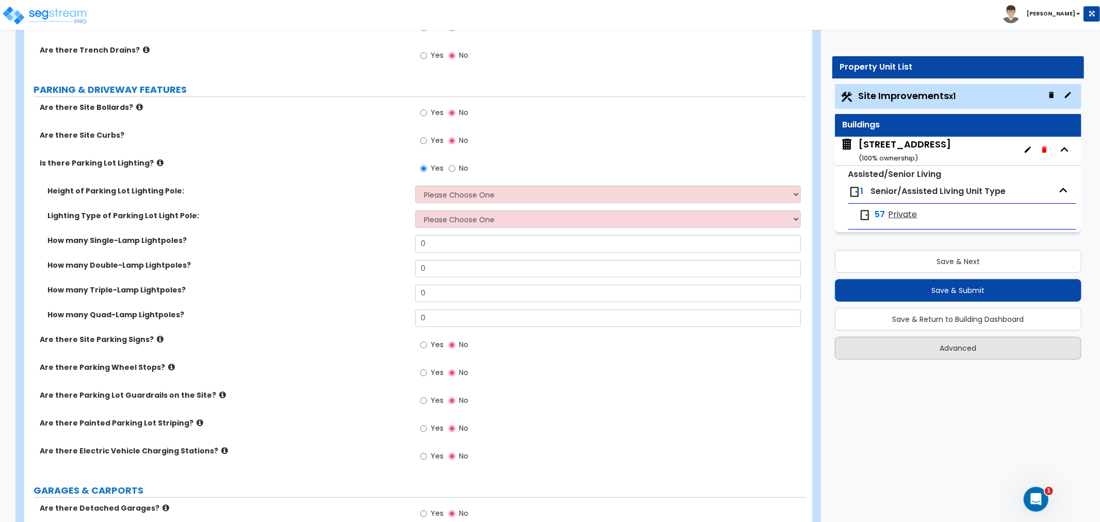 The width and height of the screenshot is (1100, 522). I want to click on img: Construction.png, so click(847, 97).